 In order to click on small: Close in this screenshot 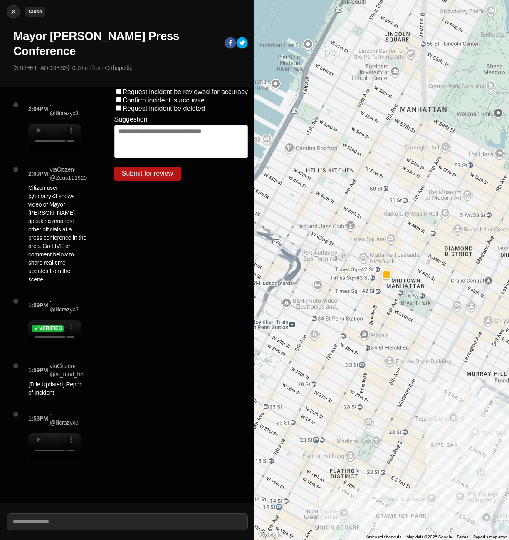, I will do `click(35, 12)`.